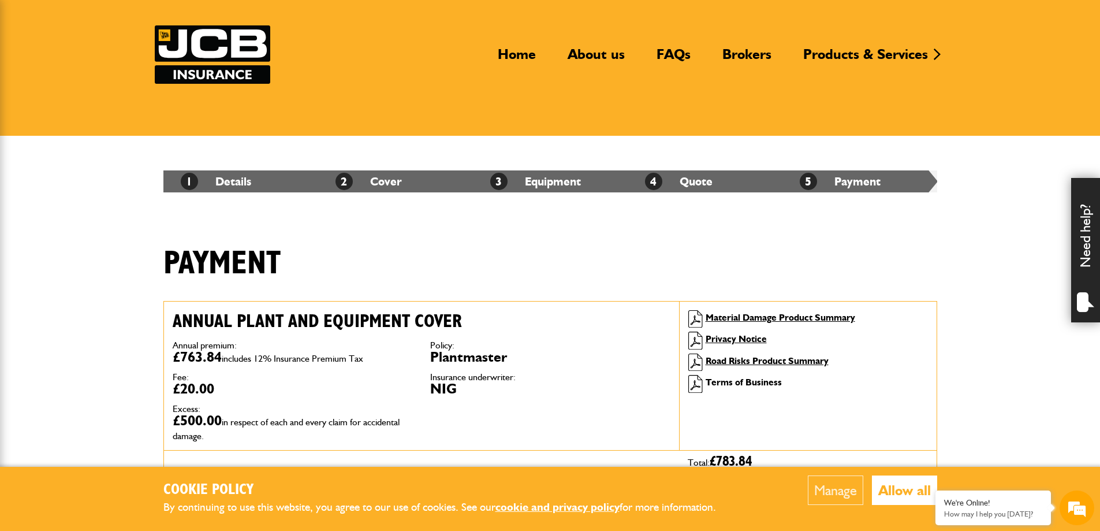 The height and width of the screenshot is (531, 1100). What do you see at coordinates (734, 461) in the screenshot?
I see `span: 783.84` at bounding box center [734, 461].